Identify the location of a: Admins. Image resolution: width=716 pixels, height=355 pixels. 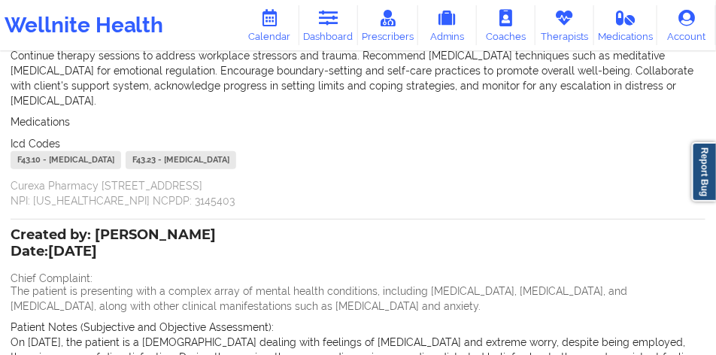
(447, 25).